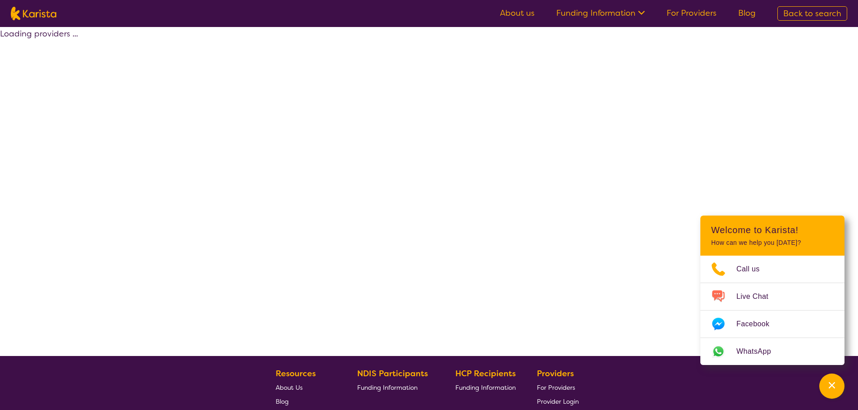 This screenshot has width=858, height=410. I want to click on img: Karista logo, so click(33, 14).